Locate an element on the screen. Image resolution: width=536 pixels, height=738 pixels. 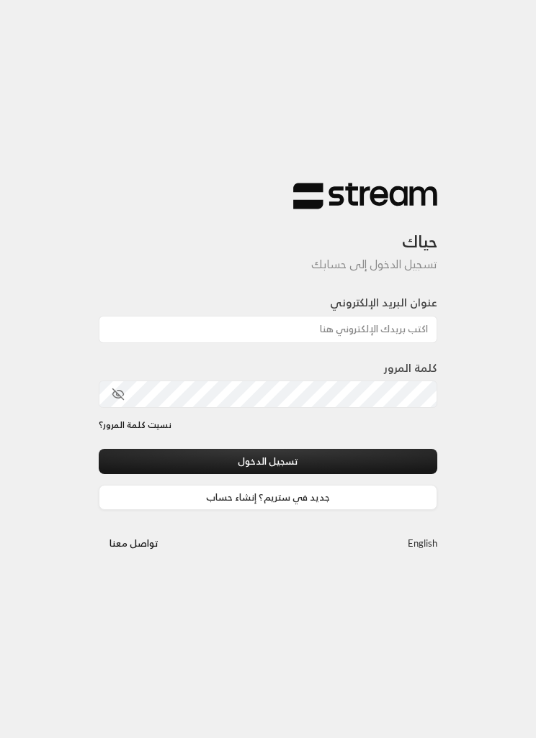
button: تسجيل الدخول is located at coordinates (268, 461).